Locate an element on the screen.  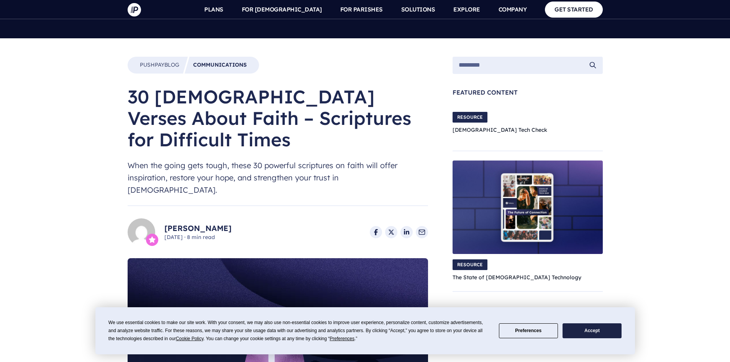
button: Preferences is located at coordinates (529, 331).